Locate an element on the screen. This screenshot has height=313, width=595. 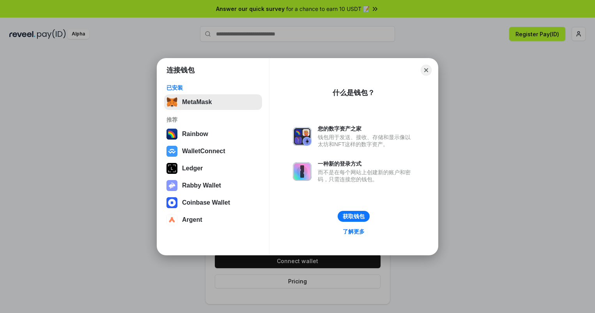
img: svg+xml,%3Csvg%20xmlns%3D%22http%3A%2F%2Fwww.w3.org%2F2000%2Fsvg%22%20width%3D%2228%22%20height%3... is located at coordinates (172, 168).